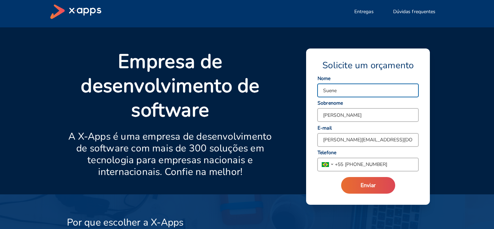 The image size is (494, 229). I want to click on button: Enviar, so click(368, 185).